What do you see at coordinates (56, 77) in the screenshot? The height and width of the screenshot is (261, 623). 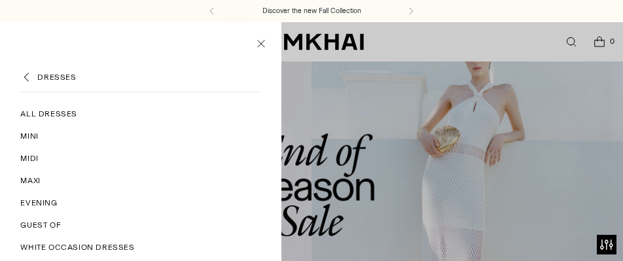 I see `a: DRESSES` at bounding box center [56, 77].